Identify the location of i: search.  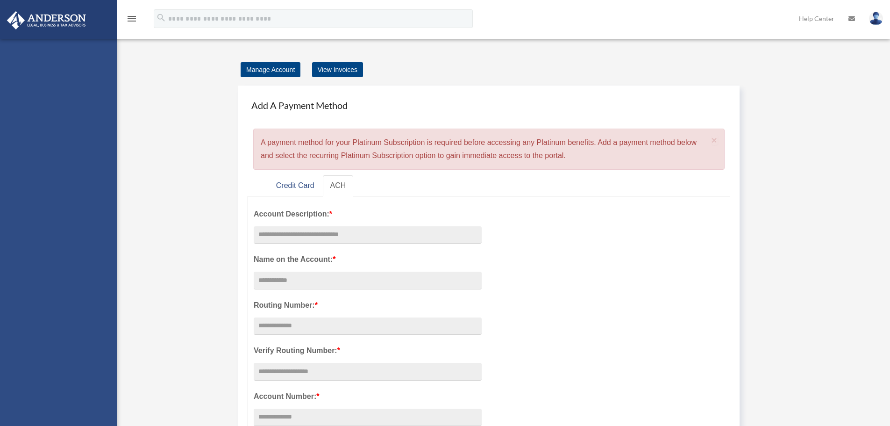
(161, 18).